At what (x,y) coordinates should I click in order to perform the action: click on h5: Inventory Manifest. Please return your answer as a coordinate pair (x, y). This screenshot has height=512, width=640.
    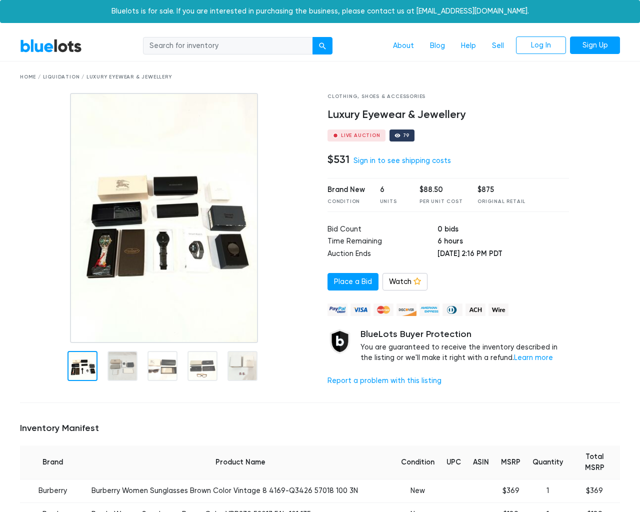
    Looking at the image, I should click on (320, 429).